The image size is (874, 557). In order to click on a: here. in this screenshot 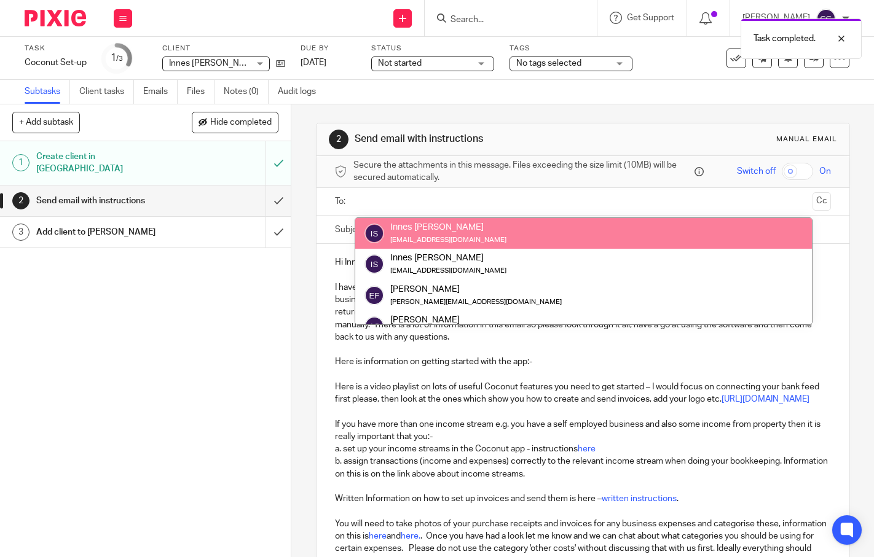, I will do `click(410, 536)`.